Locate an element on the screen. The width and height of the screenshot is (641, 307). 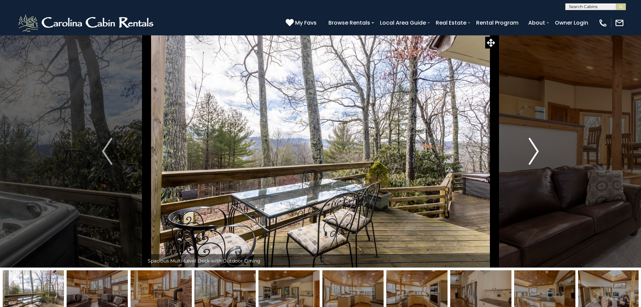
img: phone-regular-white.png is located at coordinates (603, 23).